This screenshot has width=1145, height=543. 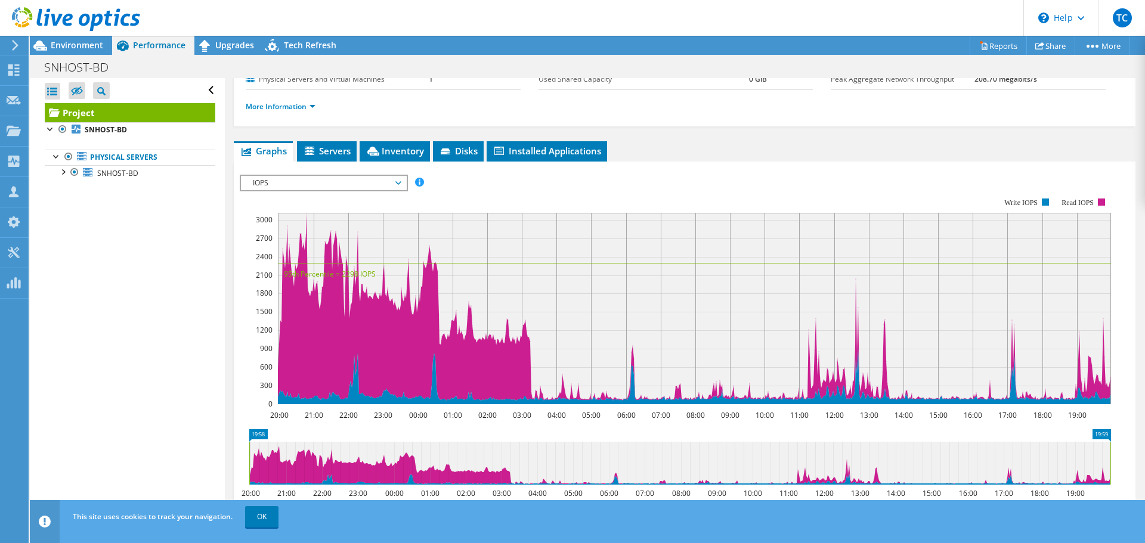 I want to click on span: SNHOST-BD, so click(x=117, y=173).